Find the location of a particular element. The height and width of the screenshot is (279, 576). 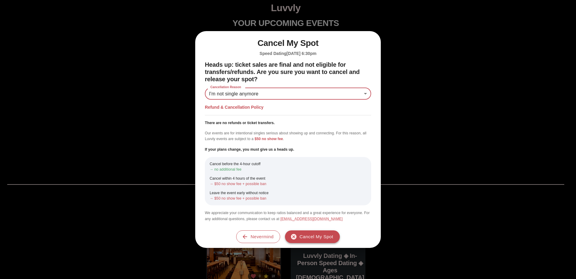

p: Our events are for intentional singles serious about showing up and connecting. For this reason, ... is located at coordinates (288, 136).